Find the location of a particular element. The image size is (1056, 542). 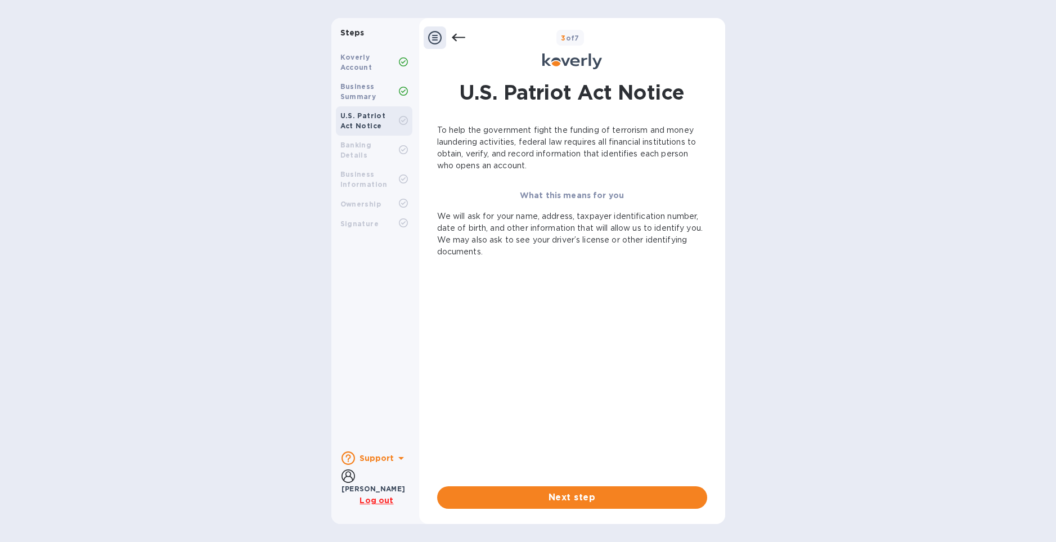

b: Signature is located at coordinates (359, 223).